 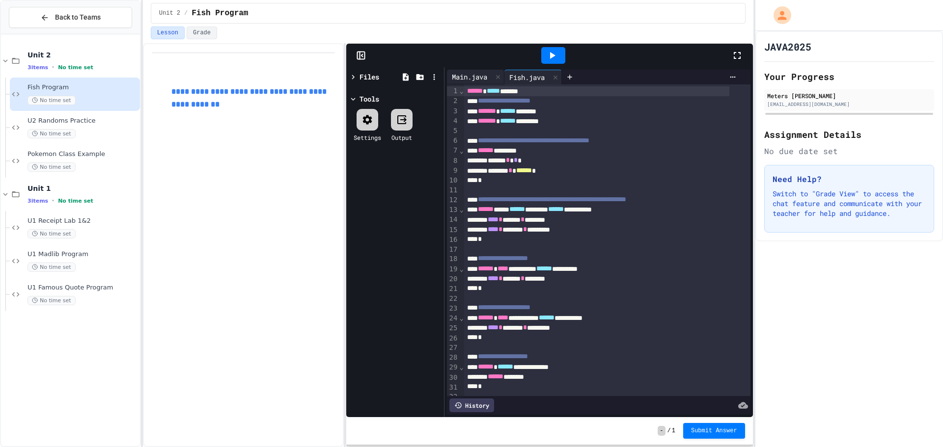 What do you see at coordinates (453, 101) in the screenshot?
I see `div: 2` at bounding box center [453, 101].